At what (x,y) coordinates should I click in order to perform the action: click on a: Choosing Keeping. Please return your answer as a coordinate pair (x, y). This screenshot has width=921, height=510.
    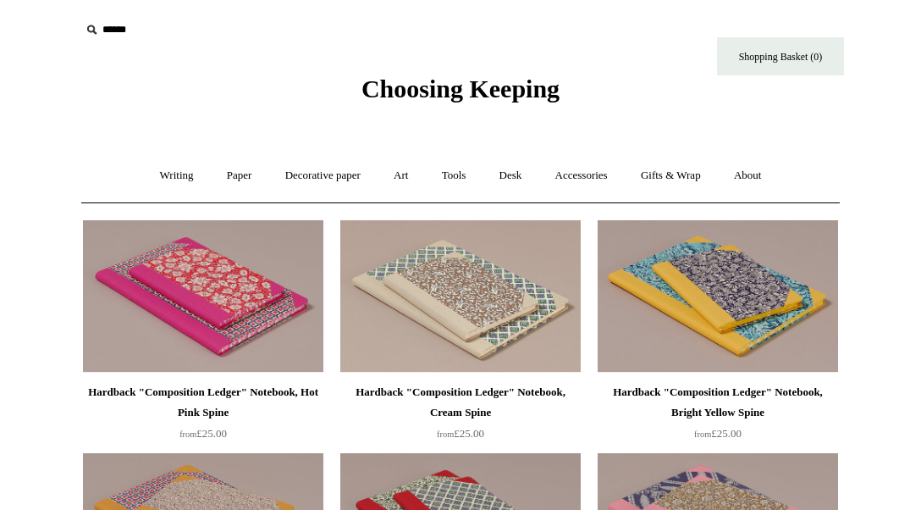
    Looking at the image, I should click on (461, 94).